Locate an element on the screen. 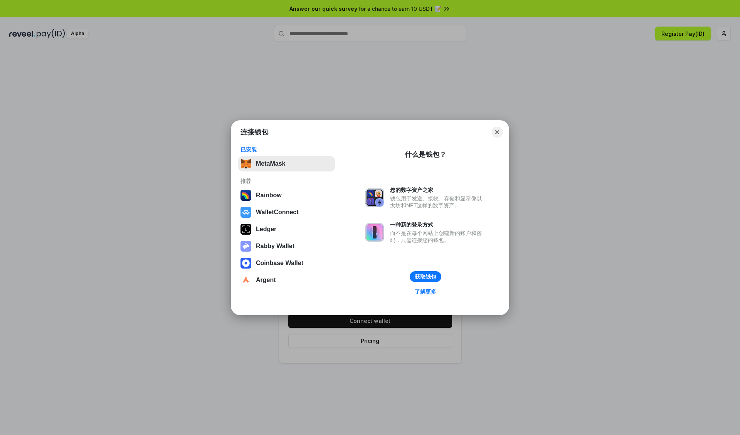 The height and width of the screenshot is (435, 740). img: svg+xml,%3Csvg%20xmlns%3D%22http%3A%2F%2Fwww.w3.org%2F2000%2Fsvg%22%20width%3D%2228%22%20height%3... is located at coordinates (246, 229).